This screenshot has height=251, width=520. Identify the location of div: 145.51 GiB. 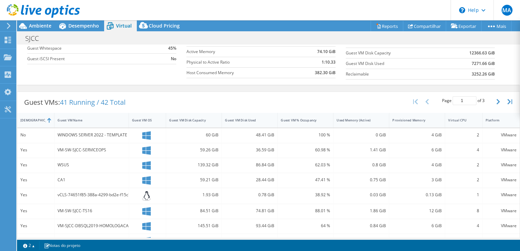
(194, 226).